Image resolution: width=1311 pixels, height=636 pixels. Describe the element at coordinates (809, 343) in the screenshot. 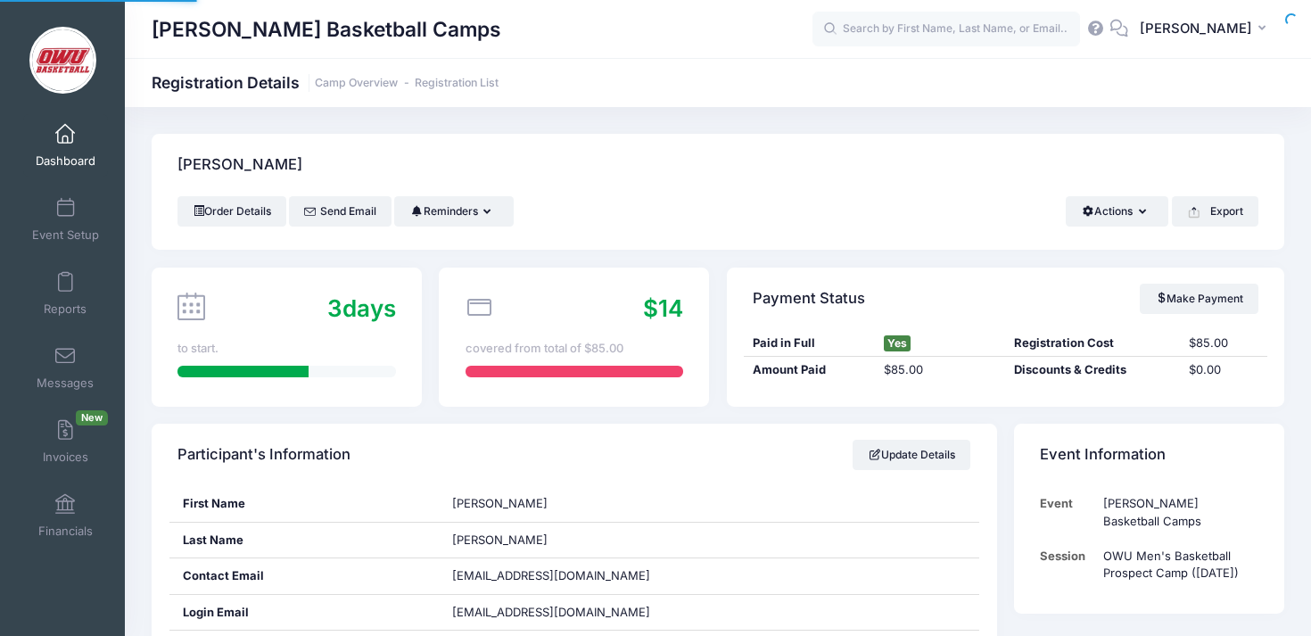

I see `div: Paid in Full` at that location.